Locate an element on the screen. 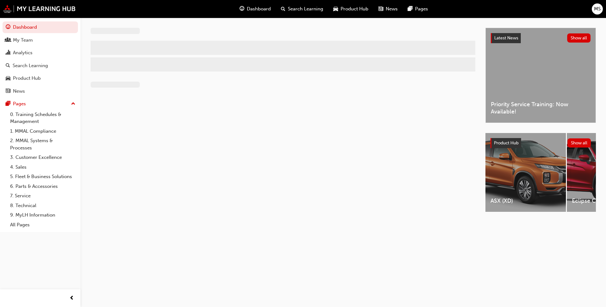  span: chart-icon is located at coordinates (8, 53).